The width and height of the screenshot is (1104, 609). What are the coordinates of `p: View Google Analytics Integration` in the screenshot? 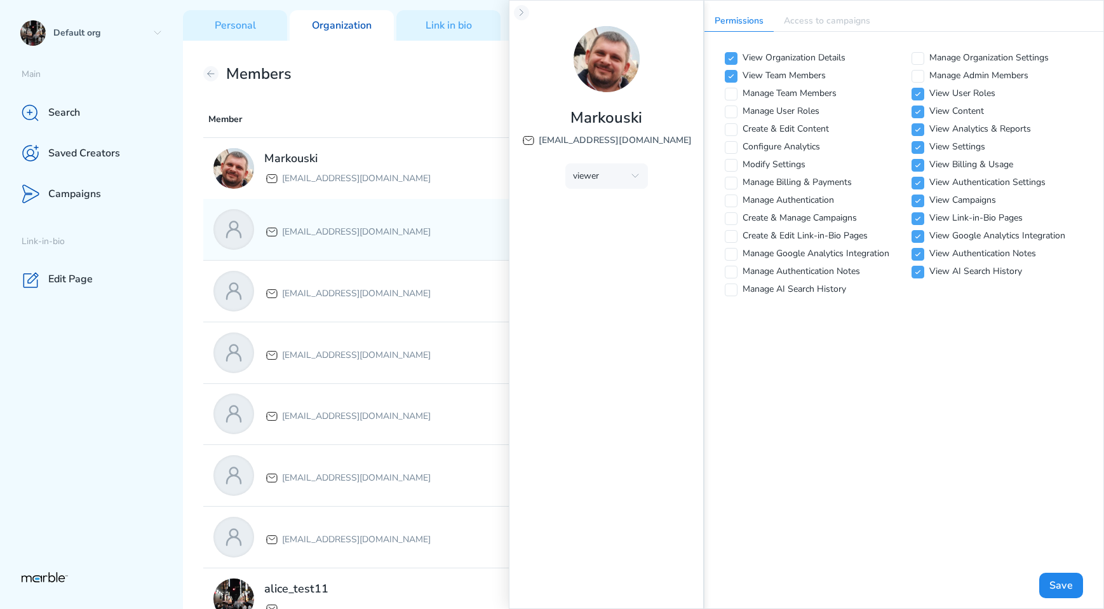 It's located at (998, 236).